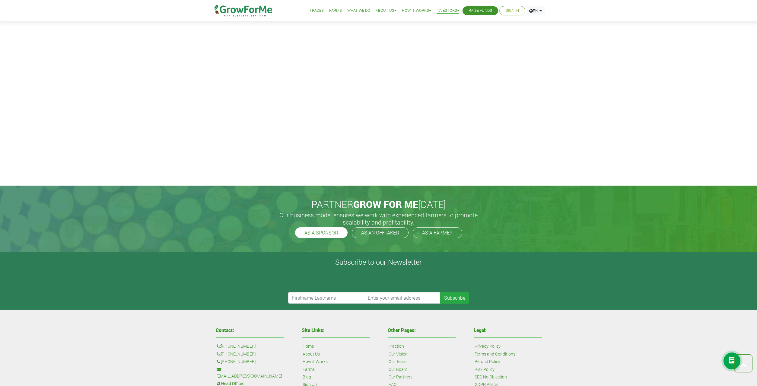 Image resolution: width=757 pixels, height=386 pixels. I want to click on input: Firstname Lastname, so click(327, 298).